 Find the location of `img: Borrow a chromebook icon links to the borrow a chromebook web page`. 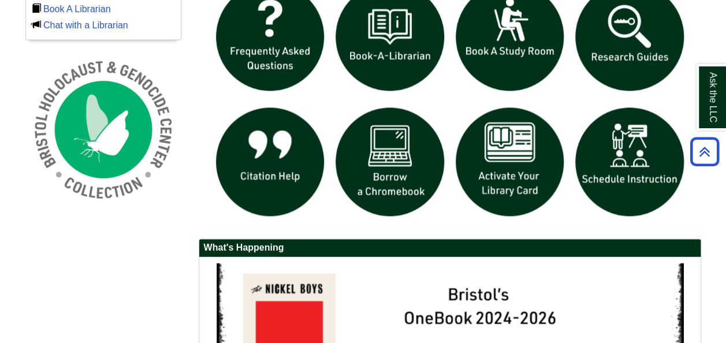

img: Borrow a chromebook icon links to the borrow a chromebook web page is located at coordinates (390, 162).